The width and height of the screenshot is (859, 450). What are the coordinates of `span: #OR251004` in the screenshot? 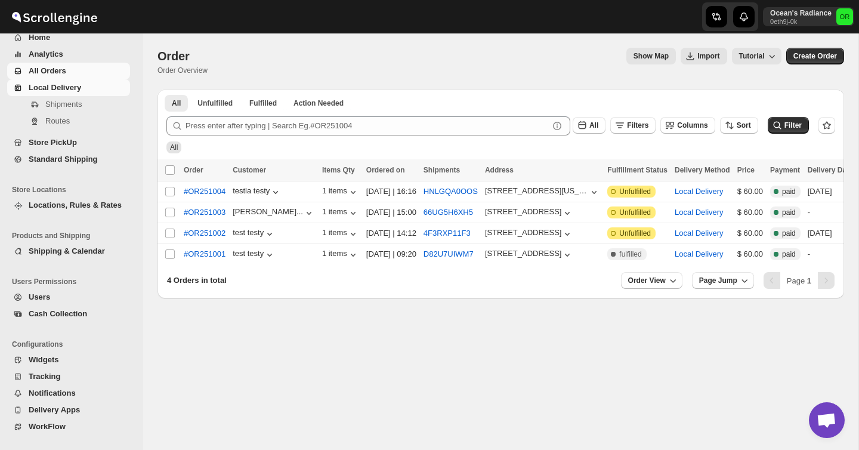 It's located at (205, 191).